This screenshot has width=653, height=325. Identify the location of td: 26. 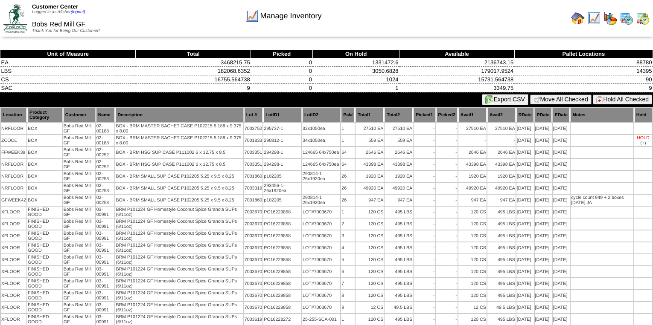
(348, 200).